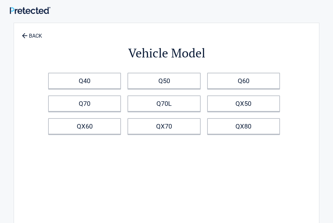  What do you see at coordinates (166, 53) in the screenshot?
I see `h2: Vehicle Model` at bounding box center [166, 53].